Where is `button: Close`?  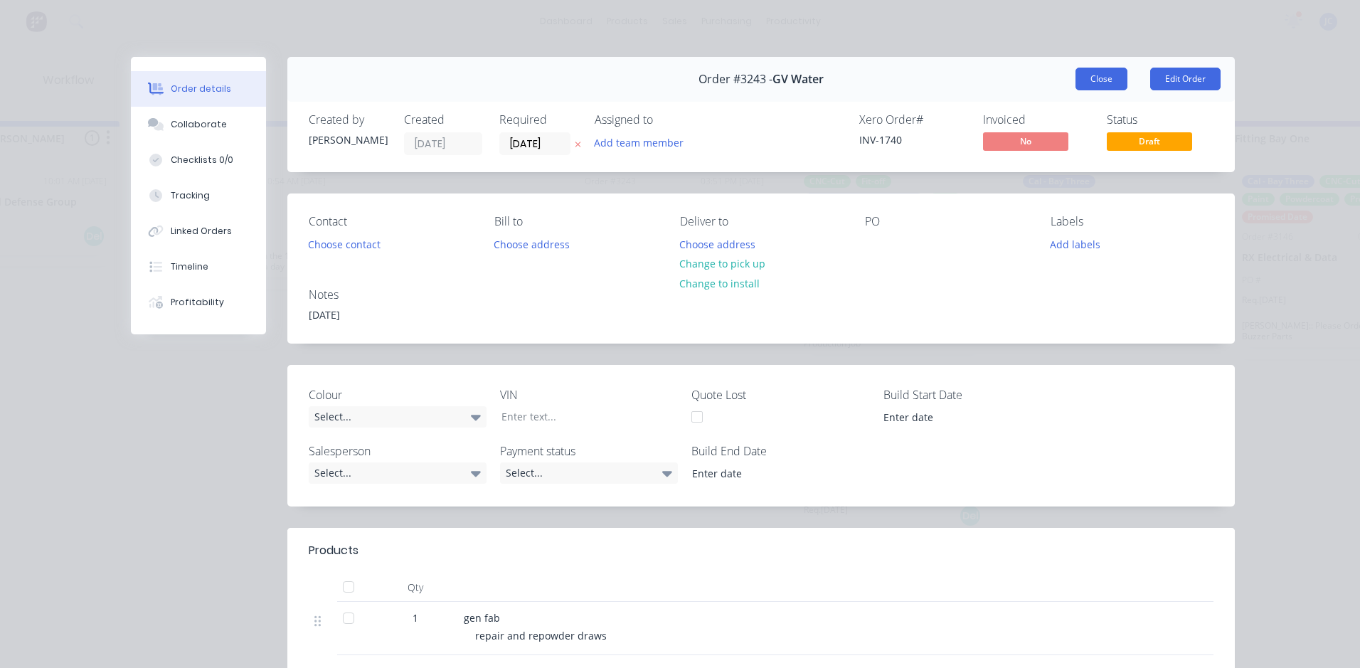 button: Close is located at coordinates (1101, 79).